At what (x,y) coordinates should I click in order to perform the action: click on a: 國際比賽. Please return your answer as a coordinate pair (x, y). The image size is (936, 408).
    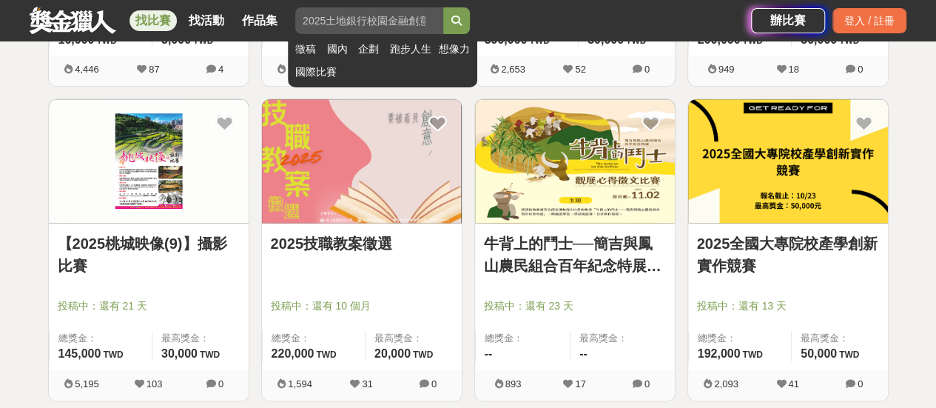
    Looking at the image, I should click on (382, 72).